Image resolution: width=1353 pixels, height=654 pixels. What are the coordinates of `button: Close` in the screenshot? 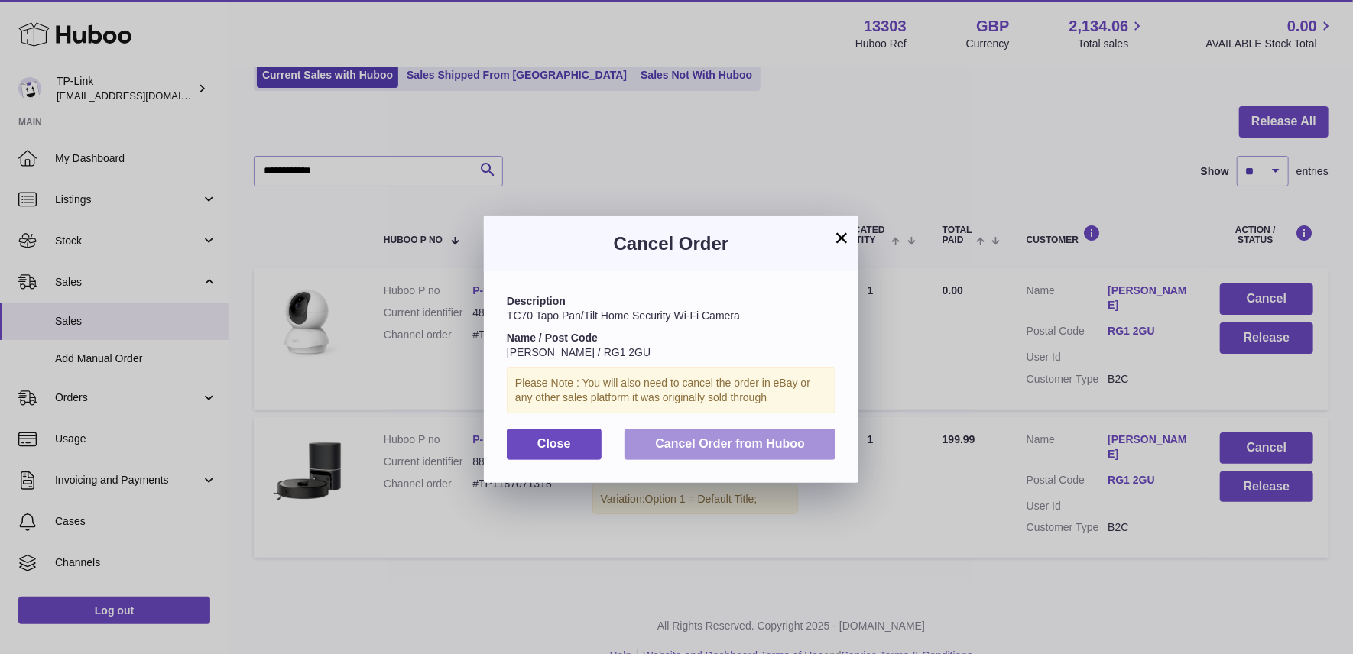 It's located at (554, 444).